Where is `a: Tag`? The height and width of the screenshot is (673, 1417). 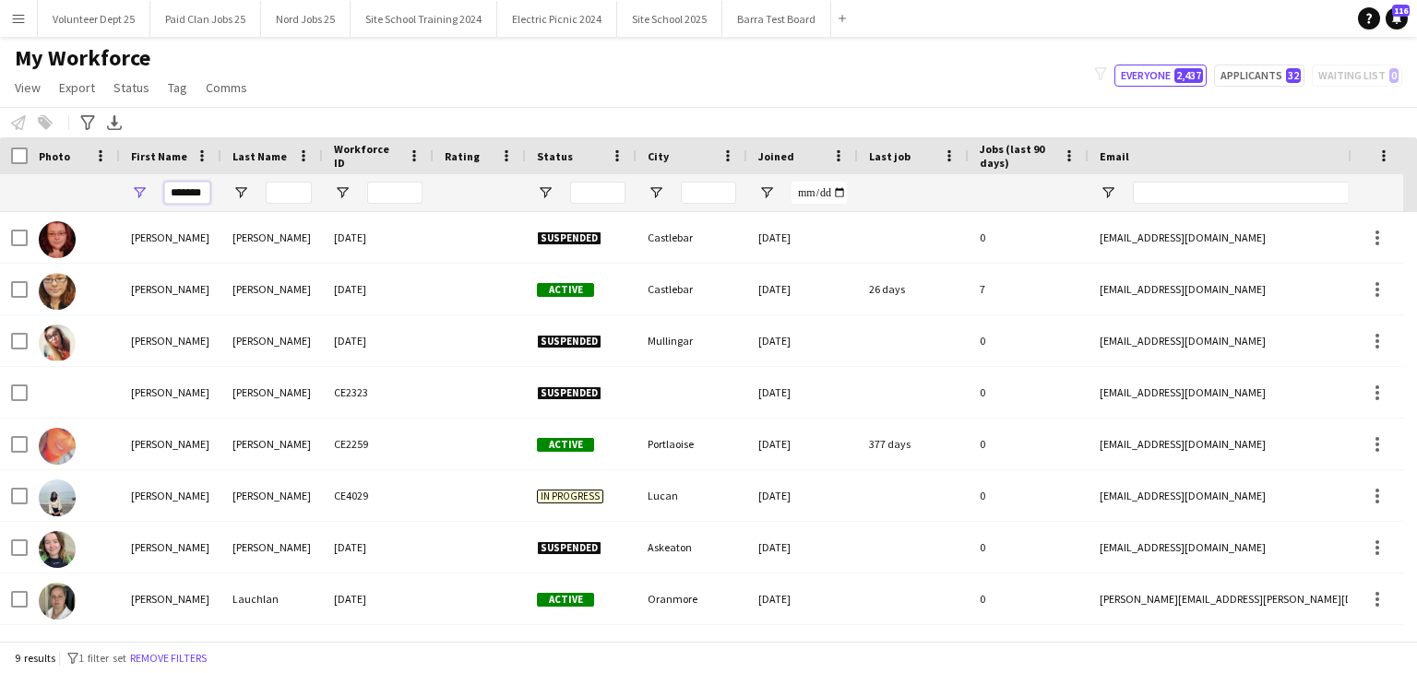 a: Tag is located at coordinates (177, 88).